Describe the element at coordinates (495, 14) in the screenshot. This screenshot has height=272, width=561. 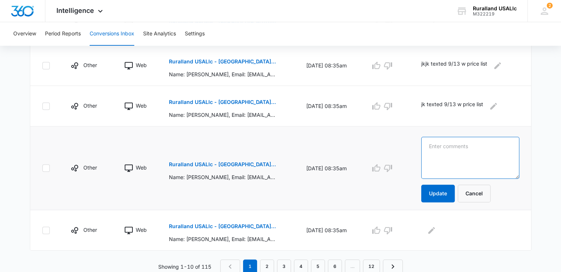
I see `div: account id` at that location.